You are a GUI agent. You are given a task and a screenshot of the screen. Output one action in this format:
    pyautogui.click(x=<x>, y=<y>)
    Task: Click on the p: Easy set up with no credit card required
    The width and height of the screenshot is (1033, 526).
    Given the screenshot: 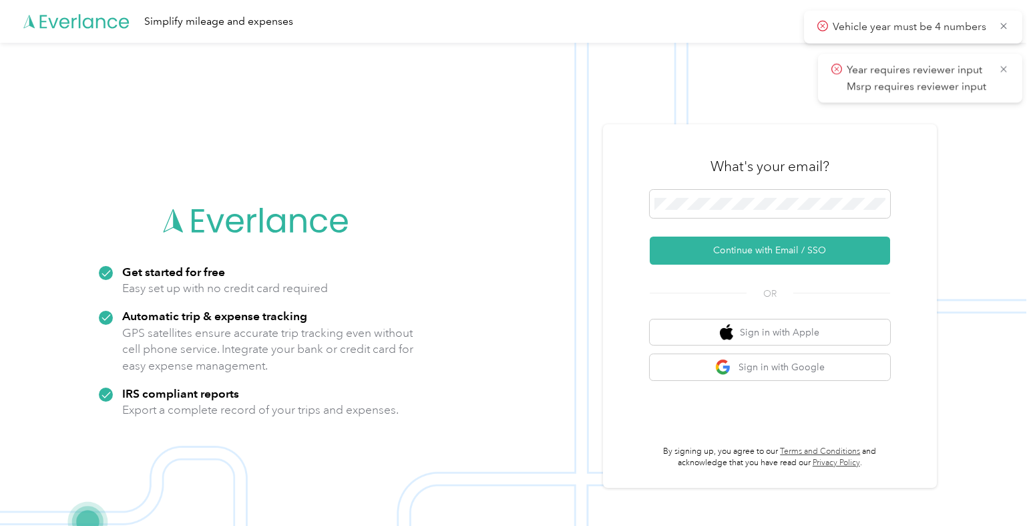 What is the action you would take?
    pyautogui.click(x=225, y=288)
    